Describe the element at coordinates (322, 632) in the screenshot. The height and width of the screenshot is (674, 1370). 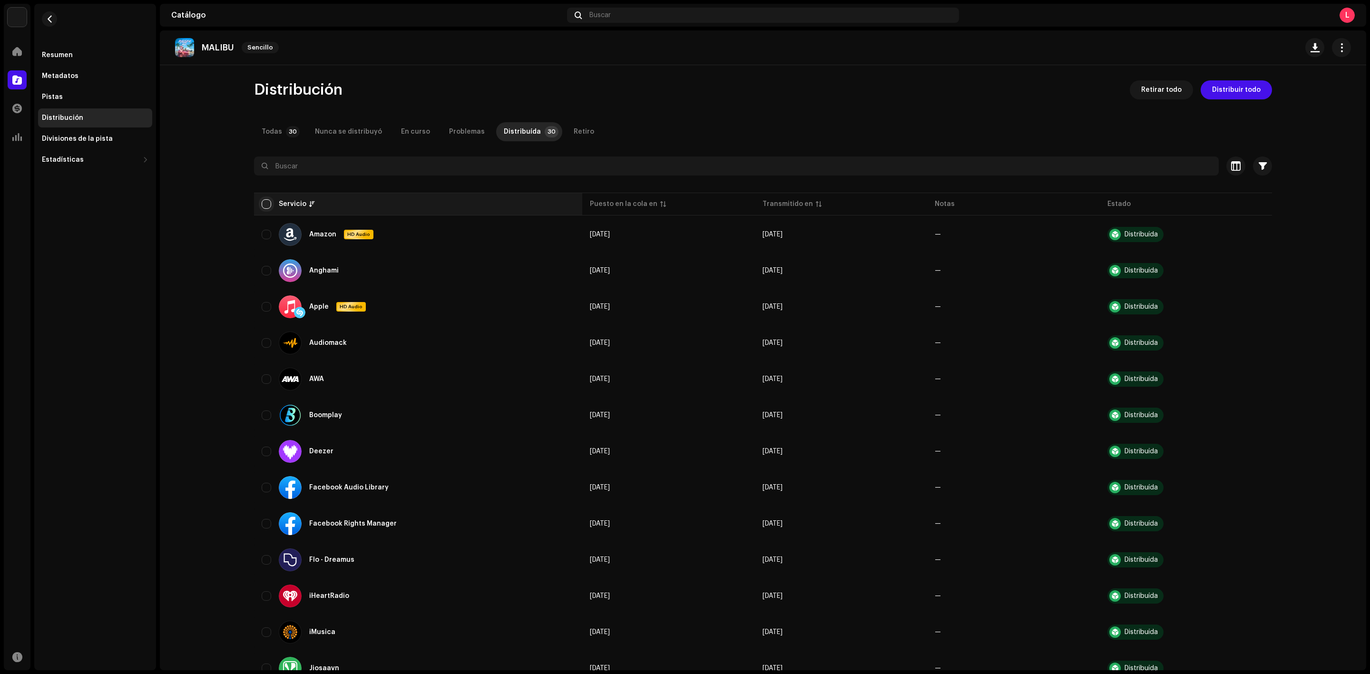
I see `div: iMusica` at that location.